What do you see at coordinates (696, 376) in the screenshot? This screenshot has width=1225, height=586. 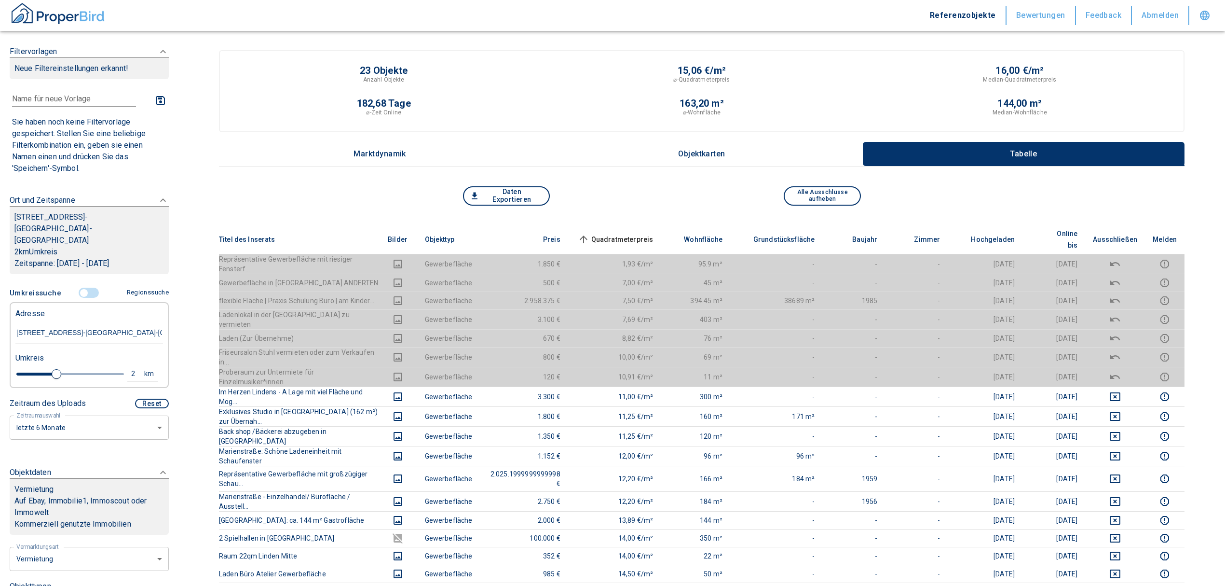 I see `td: 11 m²` at bounding box center [696, 376].